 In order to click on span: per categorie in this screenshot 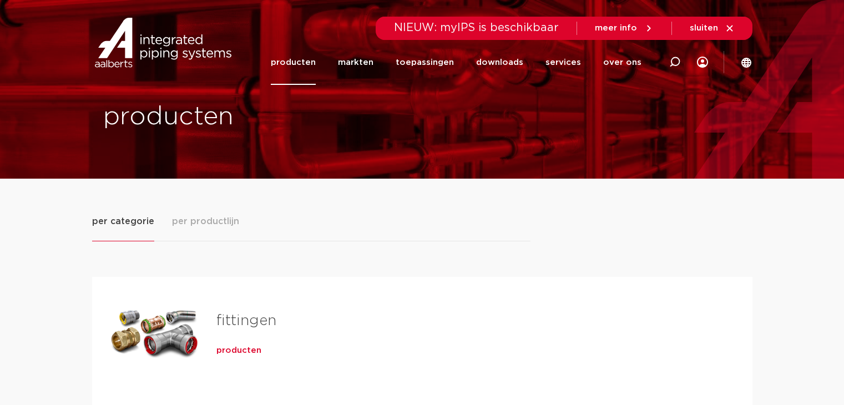, I will do `click(123, 221)`.